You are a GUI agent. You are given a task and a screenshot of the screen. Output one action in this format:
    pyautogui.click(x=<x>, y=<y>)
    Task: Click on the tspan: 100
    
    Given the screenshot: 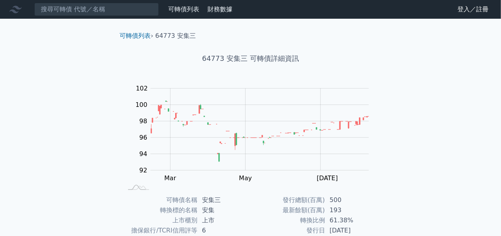 What is the action you would take?
    pyautogui.click(x=141, y=104)
    